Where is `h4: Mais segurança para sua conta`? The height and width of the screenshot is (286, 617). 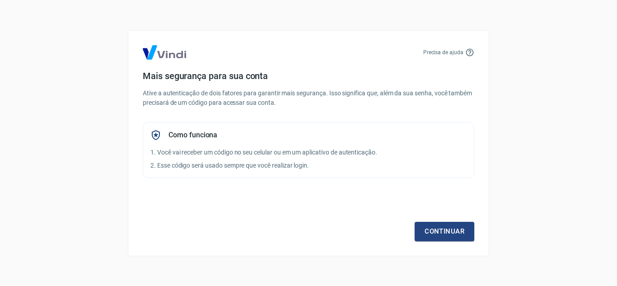 h4: Mais segurança para sua conta is located at coordinates (309, 76).